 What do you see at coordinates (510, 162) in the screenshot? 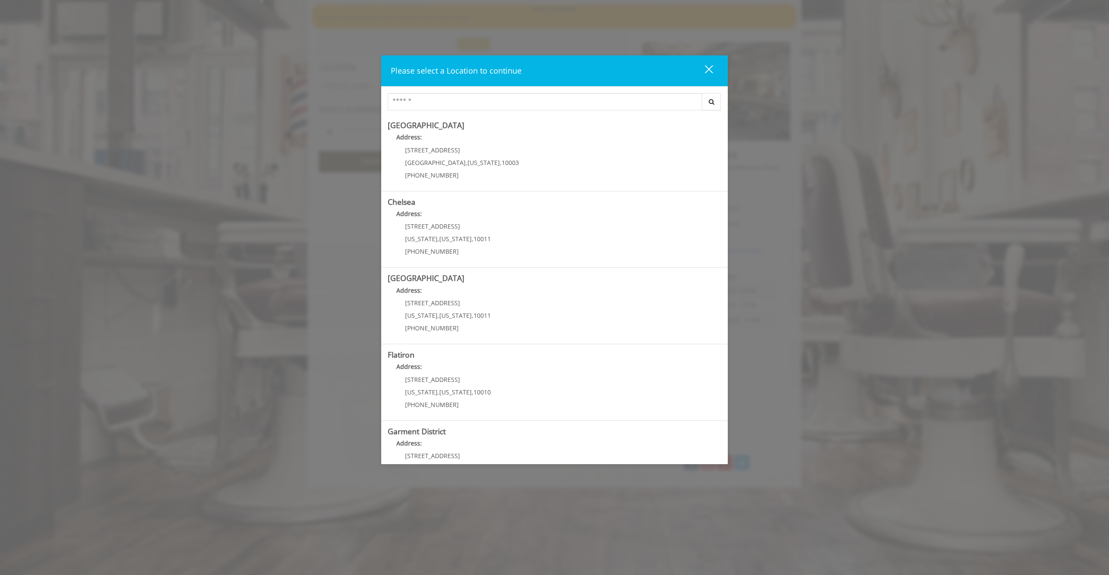
I see `span: 10003` at bounding box center [510, 162].